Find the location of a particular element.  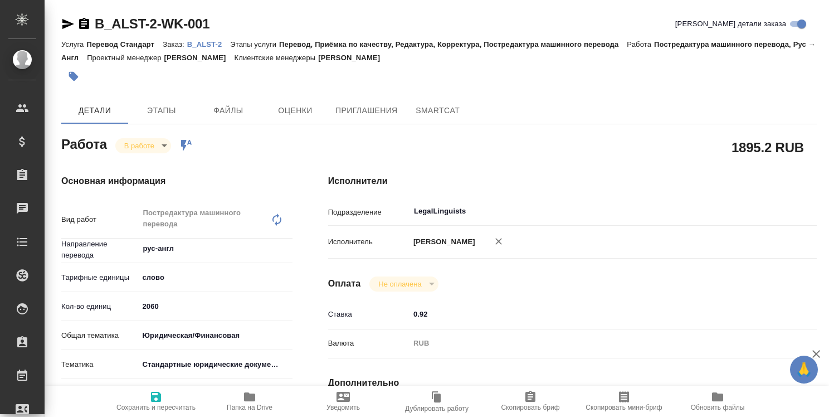

p: Направление перевода is located at coordinates (100, 249).